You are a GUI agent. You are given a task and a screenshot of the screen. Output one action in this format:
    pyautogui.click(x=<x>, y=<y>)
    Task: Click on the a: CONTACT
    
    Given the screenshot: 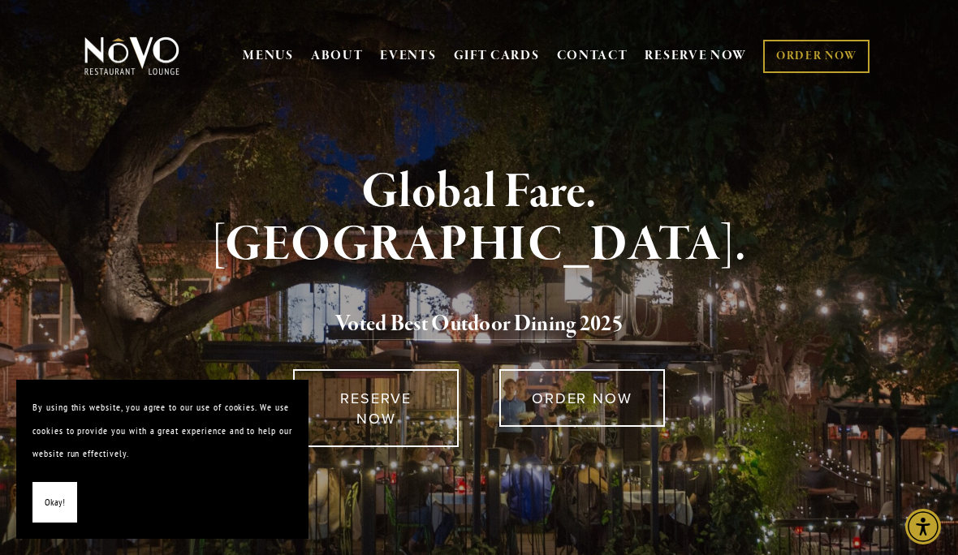 What is the action you would take?
    pyautogui.click(x=593, y=56)
    